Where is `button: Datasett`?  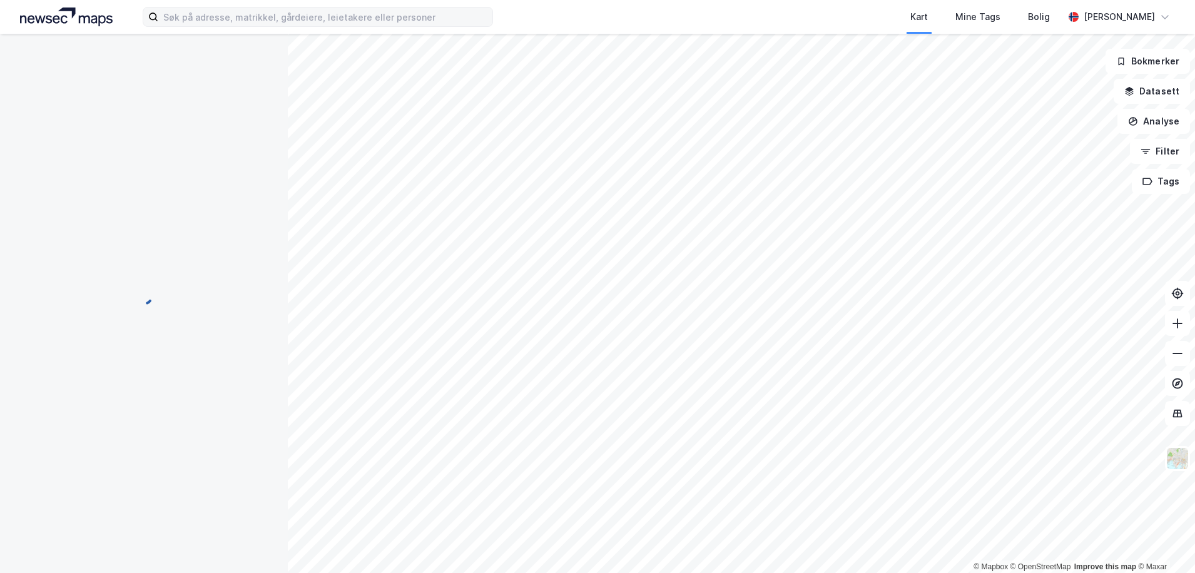
button: Datasett is located at coordinates (1152, 91).